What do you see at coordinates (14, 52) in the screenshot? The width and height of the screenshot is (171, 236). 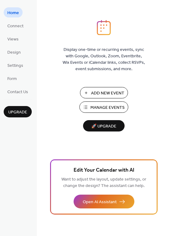 I see `a: Design` at bounding box center [14, 52].